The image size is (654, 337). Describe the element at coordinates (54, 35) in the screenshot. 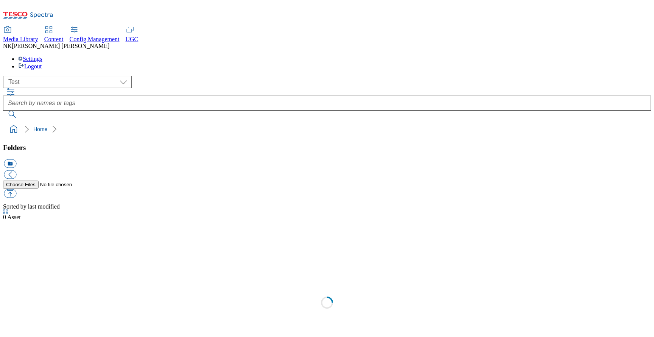

I see `a: Content` at that location.